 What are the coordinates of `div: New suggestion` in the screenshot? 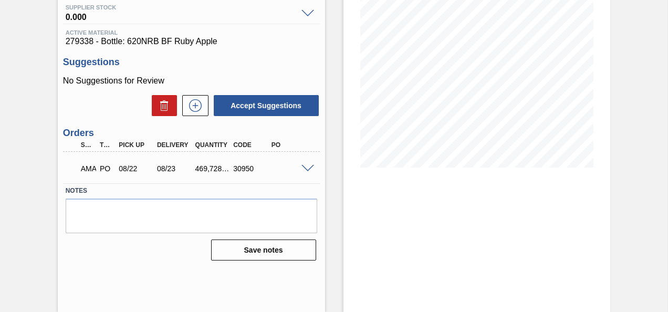 It's located at (193, 106).